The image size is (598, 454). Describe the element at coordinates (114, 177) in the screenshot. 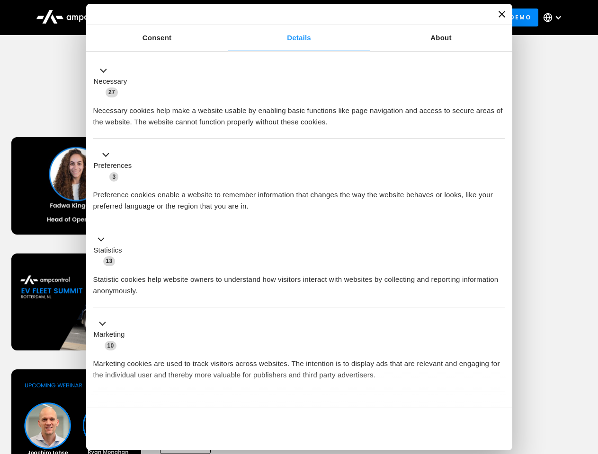

I see `span: 3` at that location.